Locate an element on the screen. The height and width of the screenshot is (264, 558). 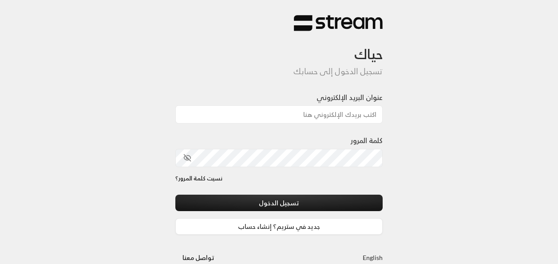
button: toggle password visibility is located at coordinates (187, 158).